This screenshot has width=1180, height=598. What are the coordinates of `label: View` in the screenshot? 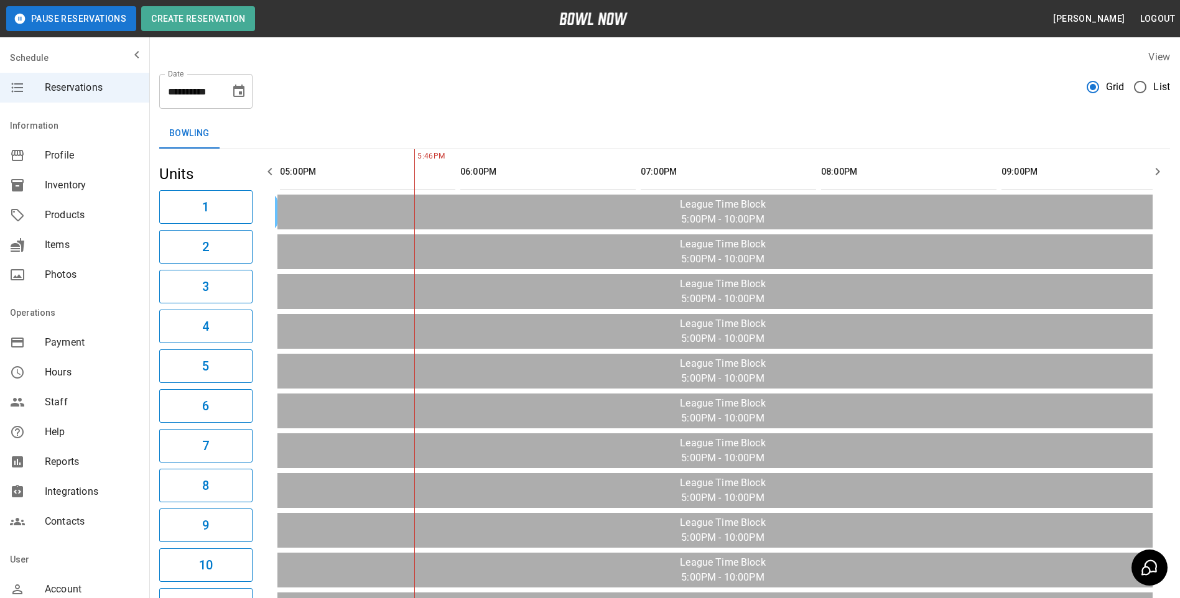 It's located at (1159, 57).